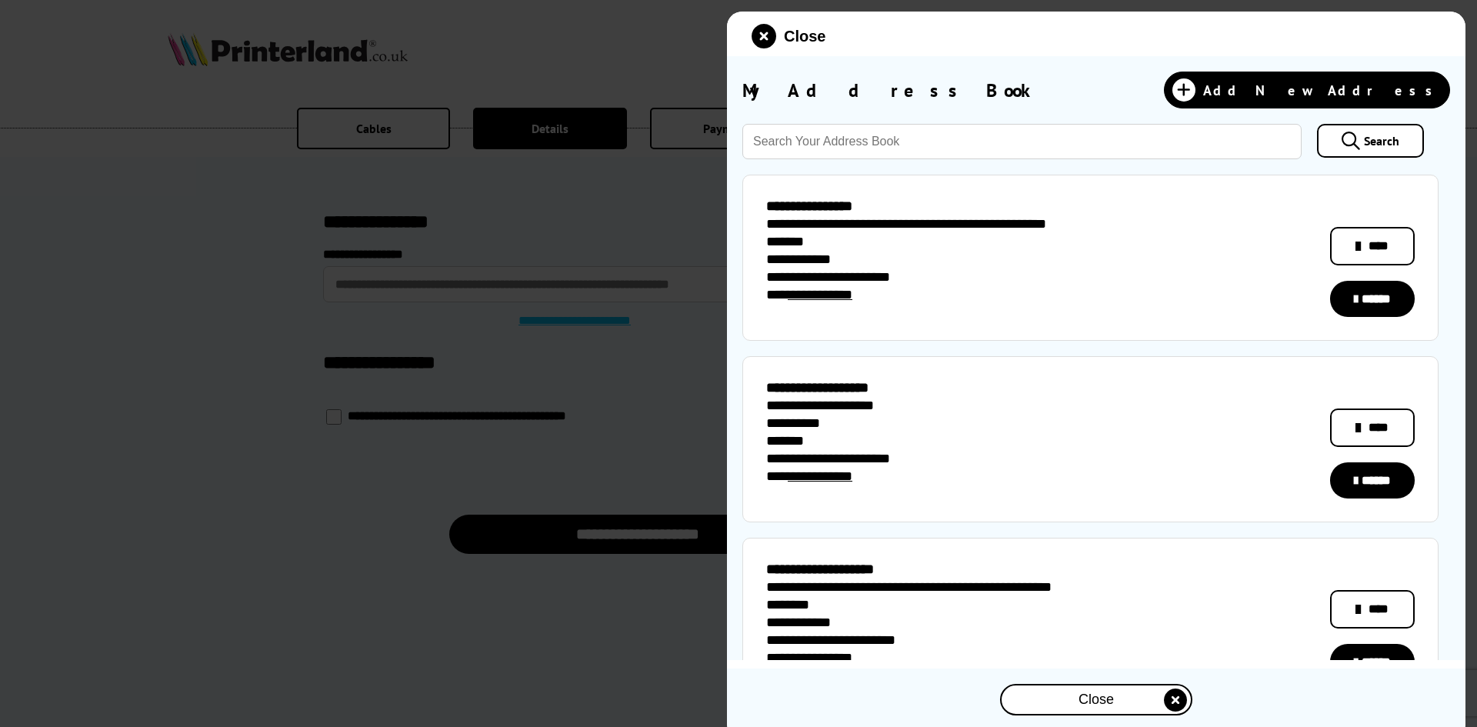 The height and width of the screenshot is (727, 1477). What do you see at coordinates (892, 90) in the screenshot?
I see `span: My Address Book` at bounding box center [892, 90].